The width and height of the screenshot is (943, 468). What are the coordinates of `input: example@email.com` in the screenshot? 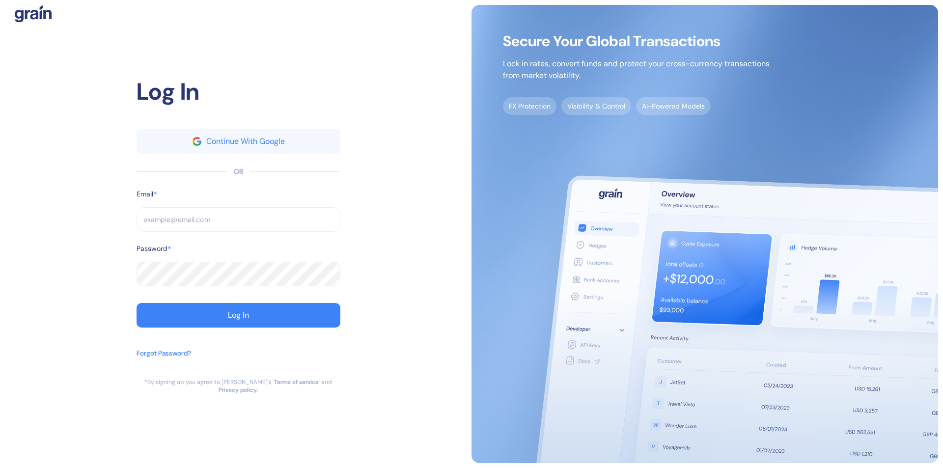 It's located at (238, 220).